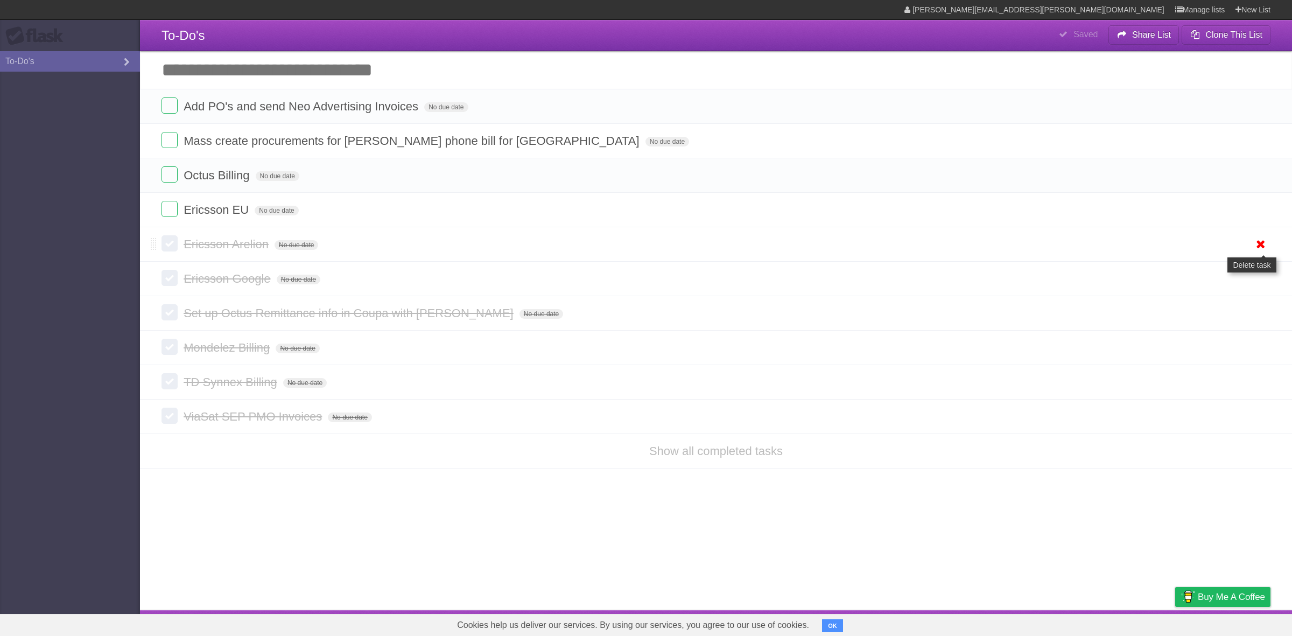 This screenshot has height=636, width=1292. Describe the element at coordinates (231, 382) in the screenshot. I see `span: TD Synnex Billing` at that location.